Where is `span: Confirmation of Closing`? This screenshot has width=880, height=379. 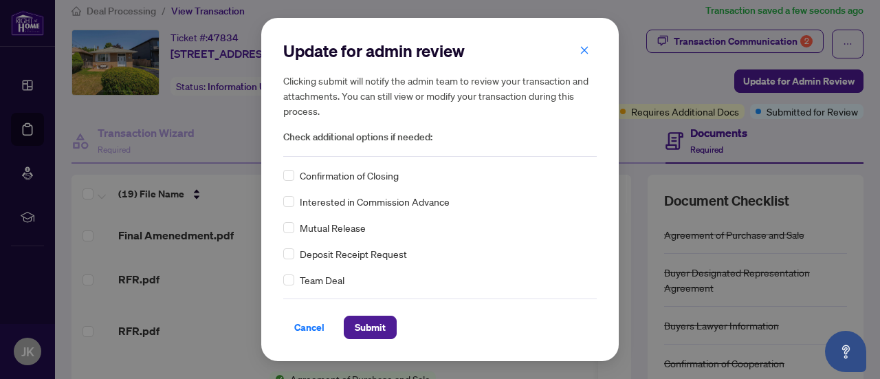 span: Confirmation of Closing is located at coordinates (349, 175).